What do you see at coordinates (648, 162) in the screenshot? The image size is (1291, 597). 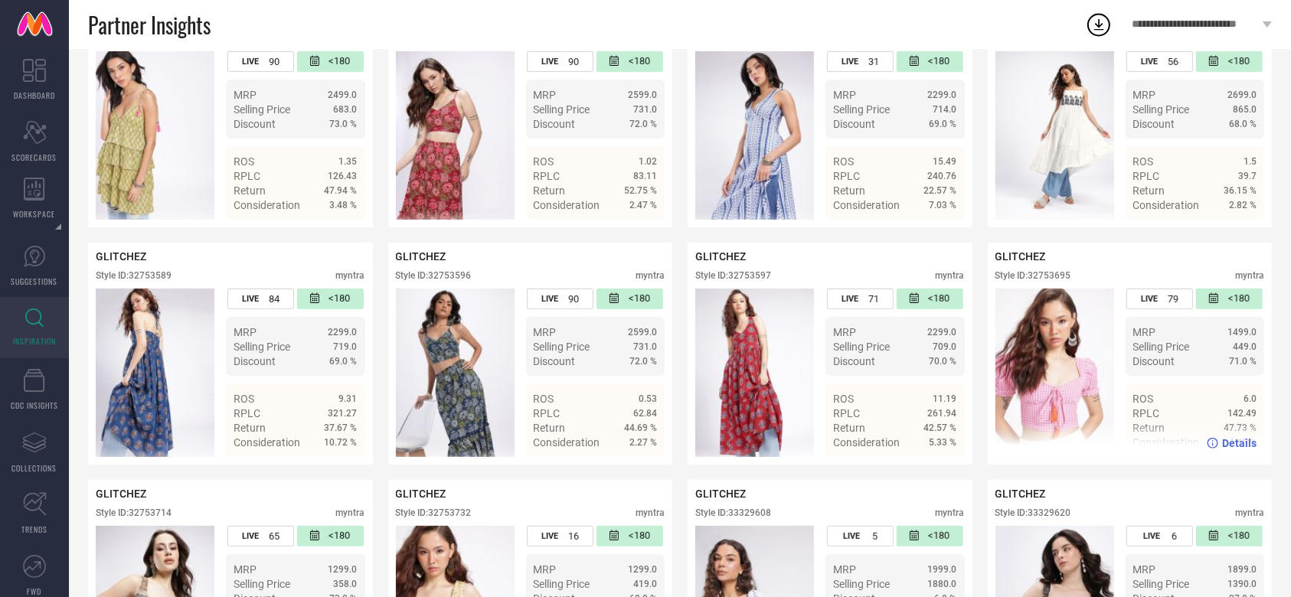 I see `span: 1.02` at bounding box center [648, 162].